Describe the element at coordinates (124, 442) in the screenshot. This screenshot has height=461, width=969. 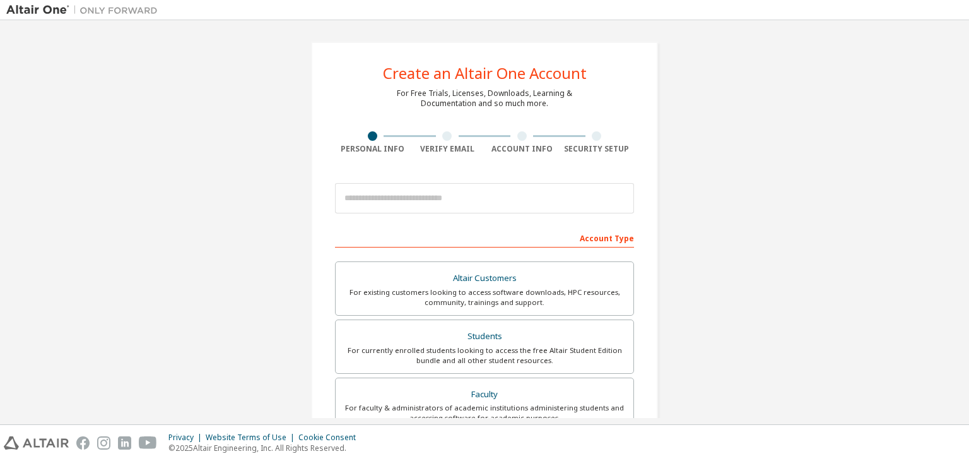
I see `img: linkedin.svg` at that location.